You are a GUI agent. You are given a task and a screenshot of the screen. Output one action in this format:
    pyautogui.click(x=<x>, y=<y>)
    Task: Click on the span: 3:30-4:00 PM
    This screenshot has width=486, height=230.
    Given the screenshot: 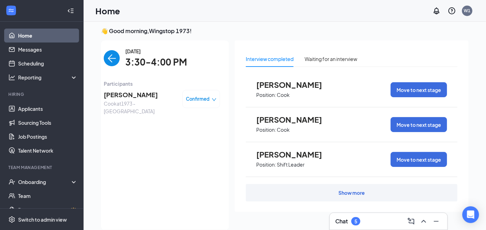 What is the action you would take?
    pyautogui.click(x=156, y=62)
    